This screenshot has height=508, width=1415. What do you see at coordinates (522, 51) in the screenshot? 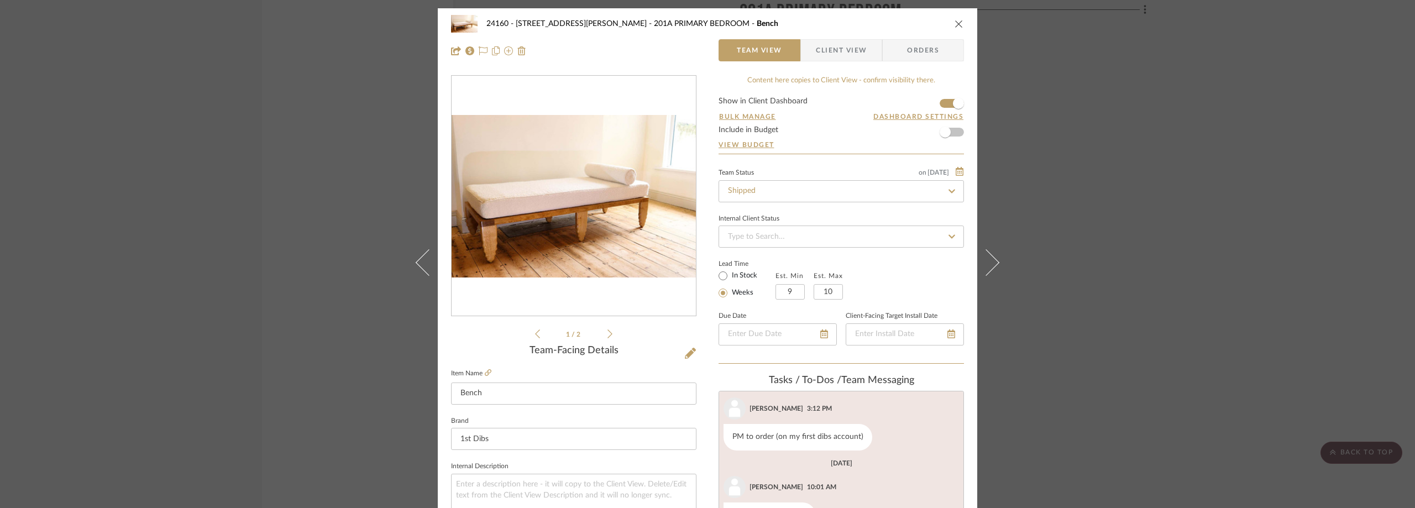
I see `img: Remove from project` at bounding box center [522, 51].